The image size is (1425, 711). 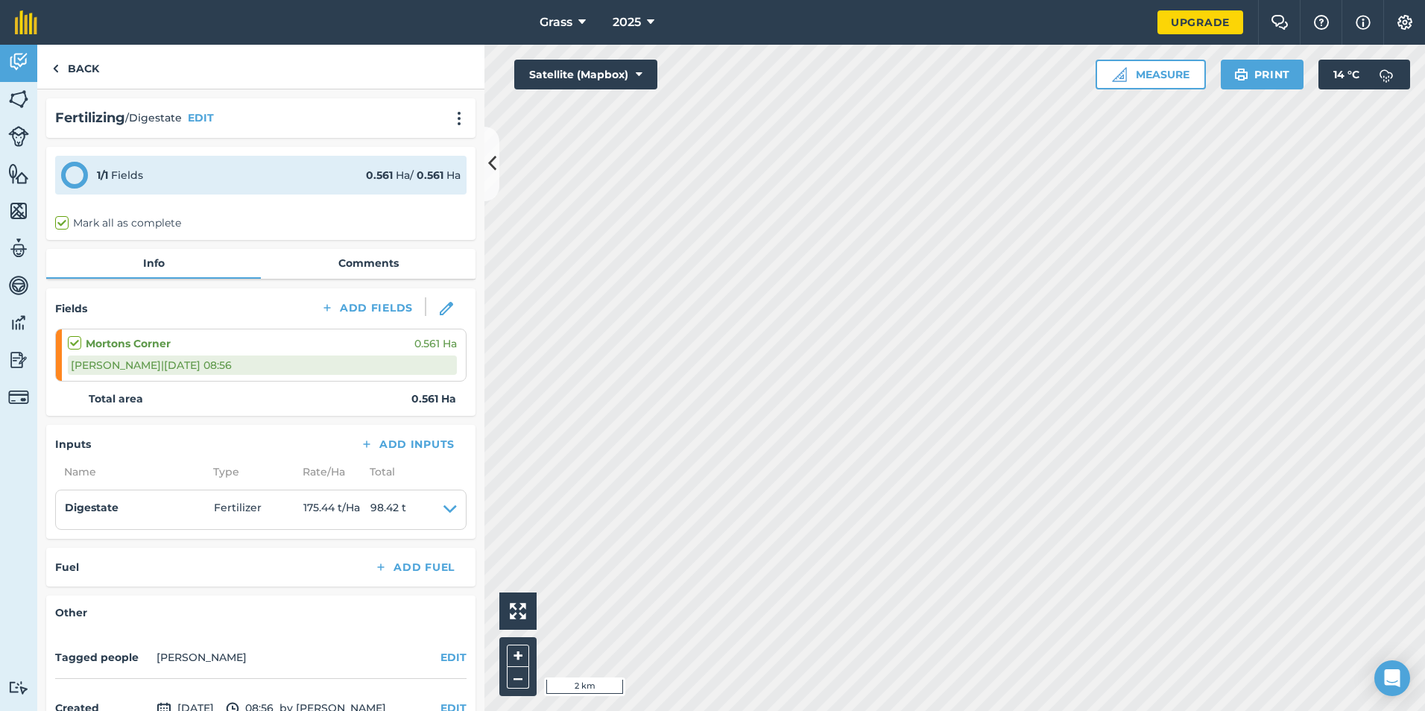 I want to click on h2: Fertilizing, so click(x=90, y=118).